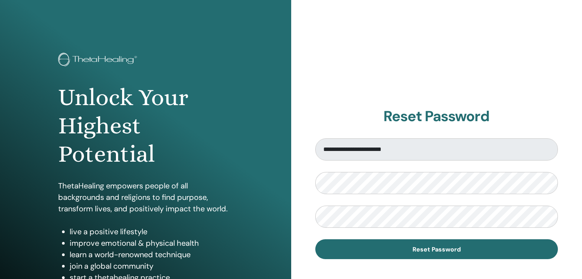 This screenshot has height=279, width=582. I want to click on p: ThetaHealing empowers people of all backgrounds and religions to find purpose, transform lives, a..., so click(145, 197).